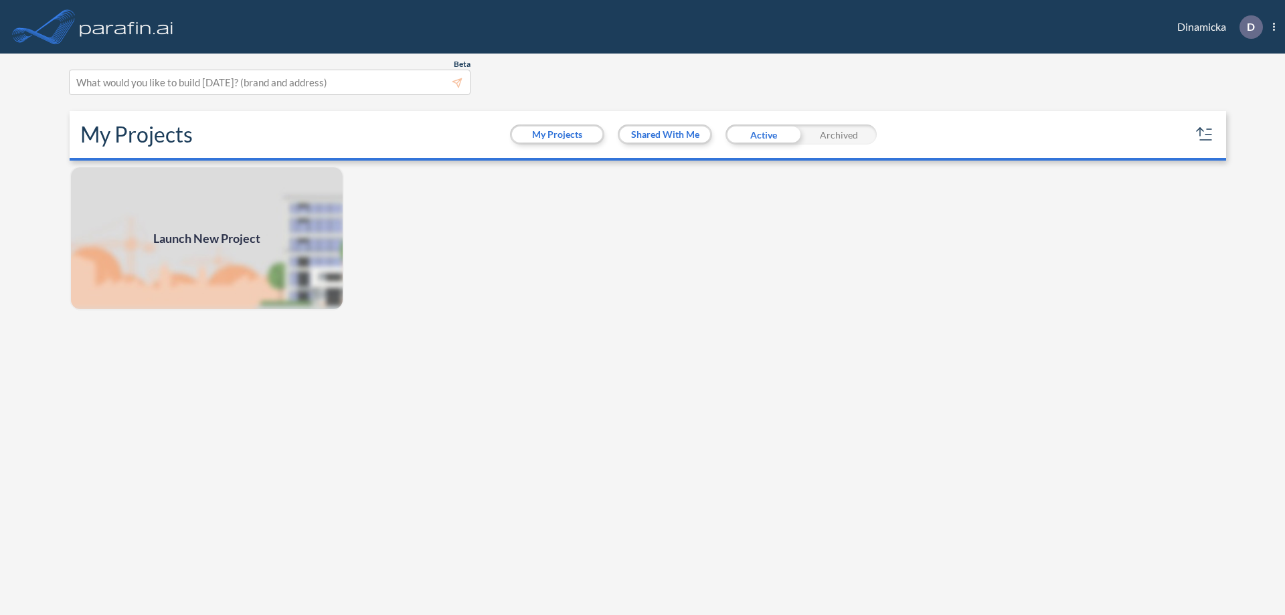  Describe the element at coordinates (137, 135) in the screenshot. I see `h2: My Projects` at that location.